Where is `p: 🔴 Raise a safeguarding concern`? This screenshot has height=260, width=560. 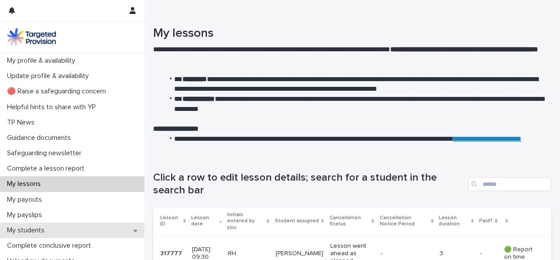 p: 🔴 Raise a safeguarding concern is located at coordinates (58, 91).